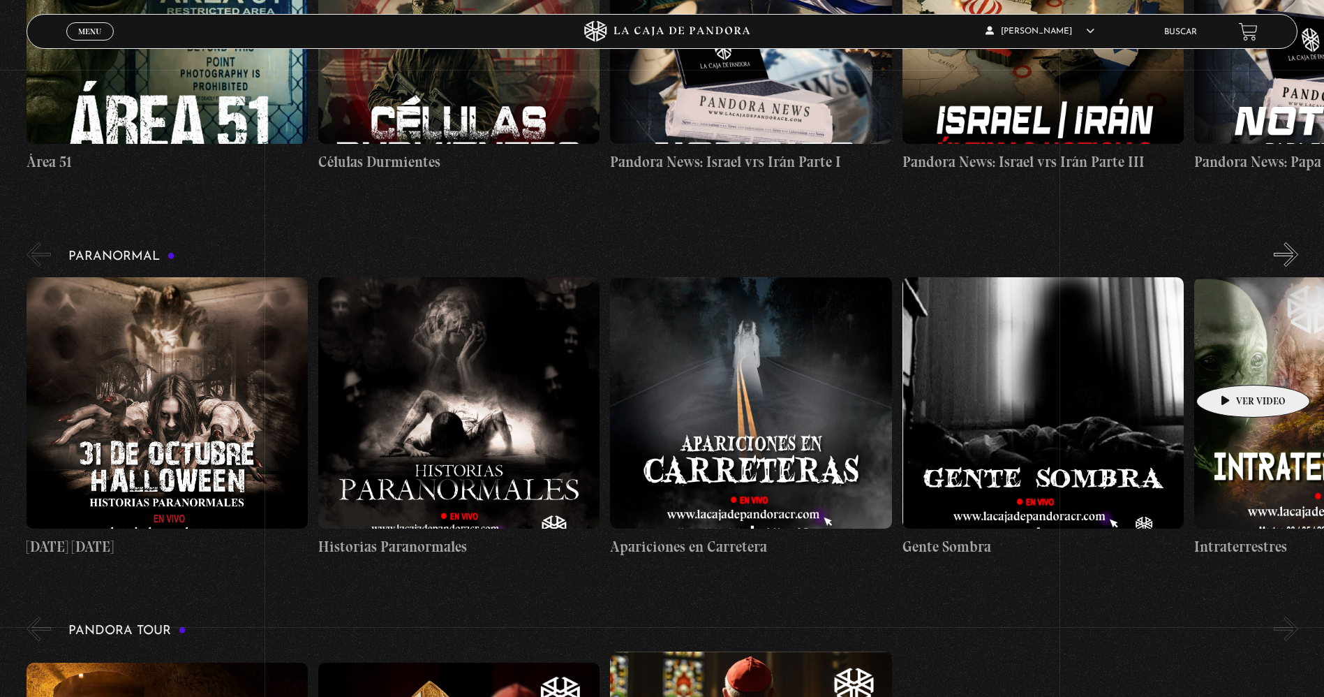 The height and width of the screenshot is (697, 1324). Describe the element at coordinates (1043, 417) in the screenshot. I see `a: Gente Sombra` at that location.